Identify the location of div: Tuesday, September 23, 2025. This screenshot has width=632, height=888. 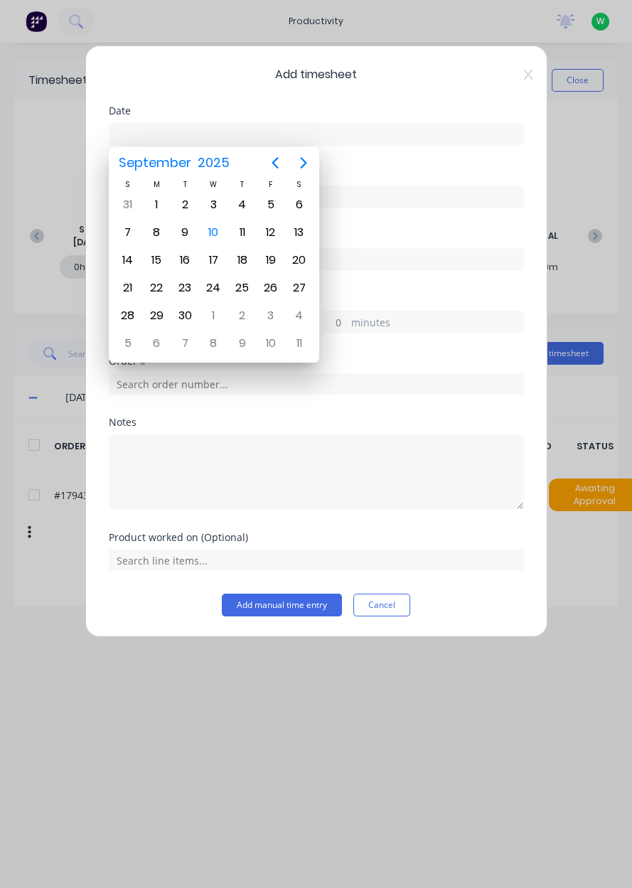
(185, 288).